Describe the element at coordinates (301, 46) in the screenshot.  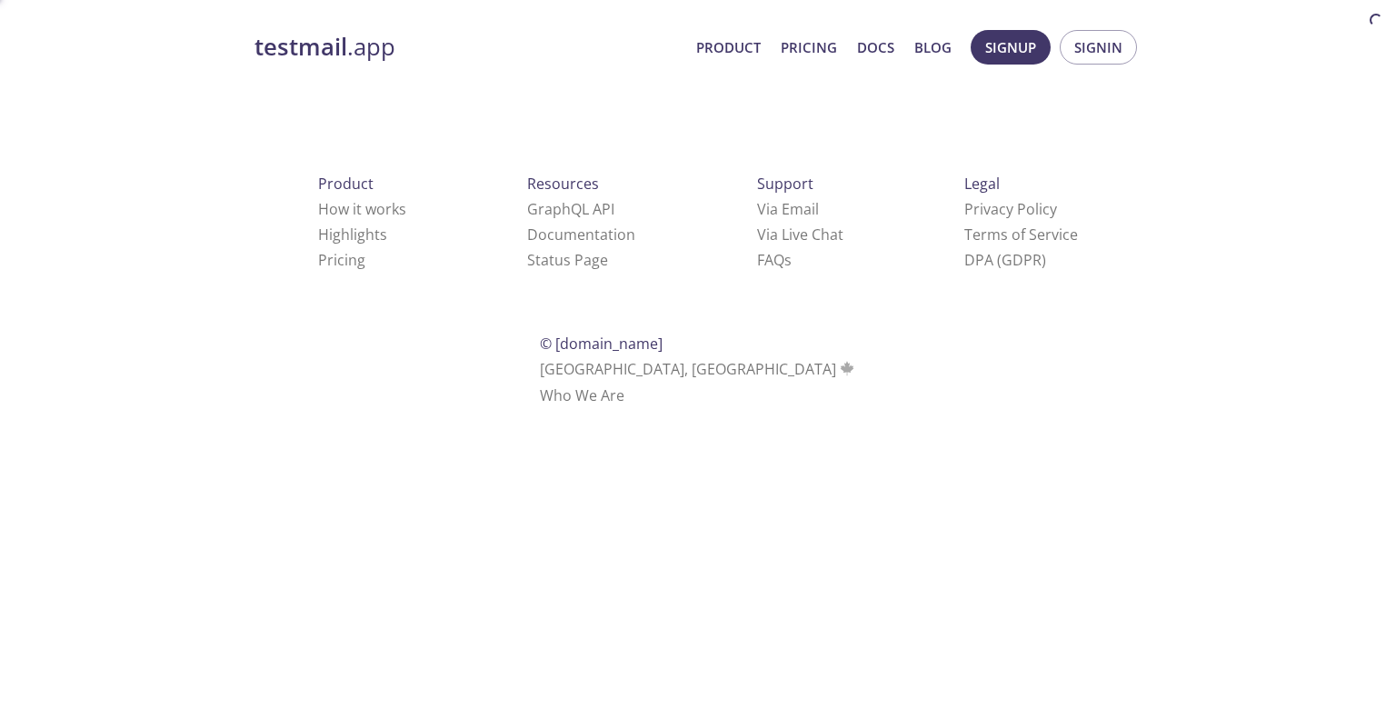
I see `strong: testmail` at that location.